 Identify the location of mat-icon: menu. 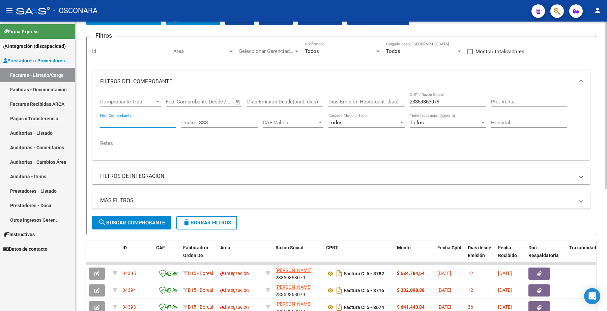
(9, 10).